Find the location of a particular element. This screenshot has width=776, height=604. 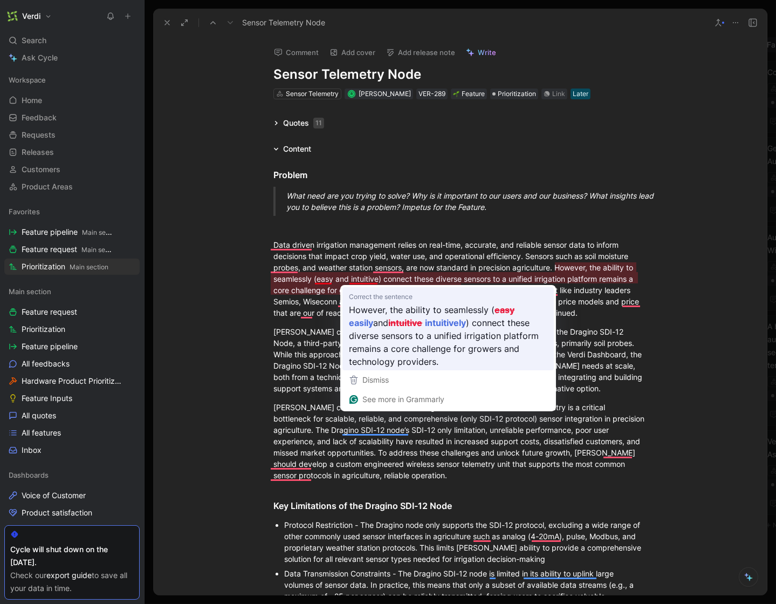

a: Voice of Customer is located at coordinates (72, 495).